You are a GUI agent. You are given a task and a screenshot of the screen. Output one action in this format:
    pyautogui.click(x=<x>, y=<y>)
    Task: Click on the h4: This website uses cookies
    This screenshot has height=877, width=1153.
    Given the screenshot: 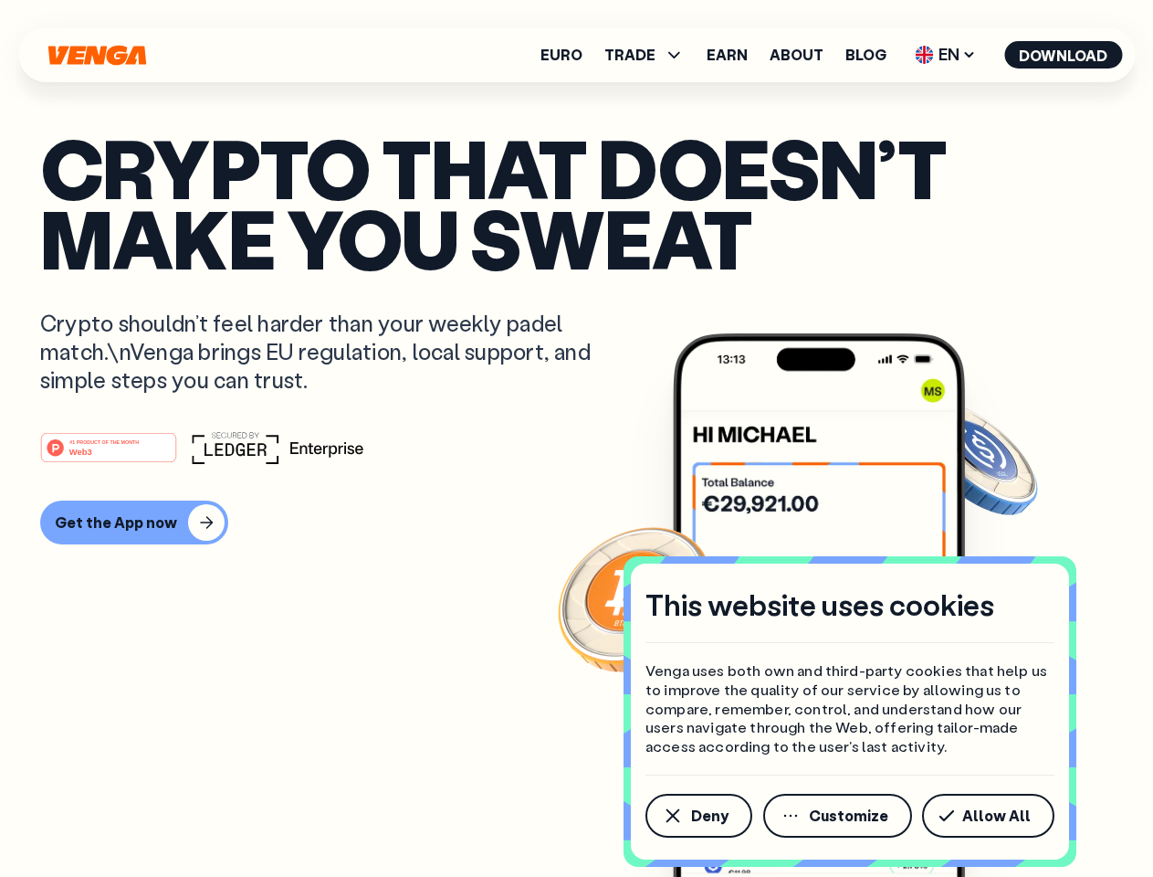 What is the action you would take?
    pyautogui.click(x=820, y=605)
    